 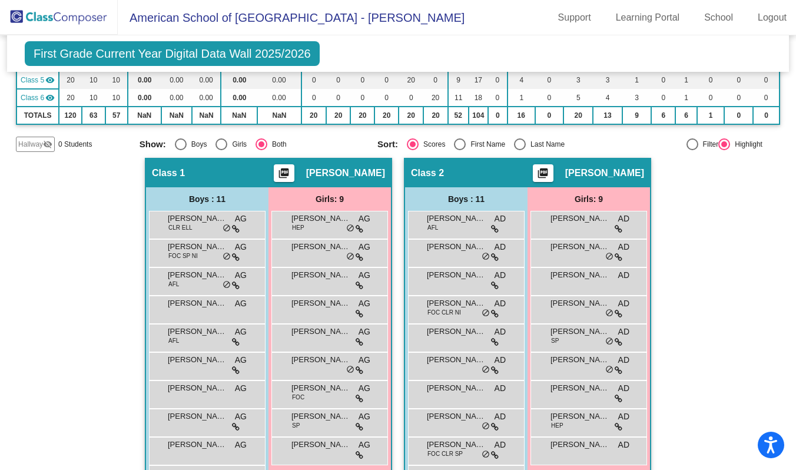 I want to click on td: 4, so click(x=607, y=98).